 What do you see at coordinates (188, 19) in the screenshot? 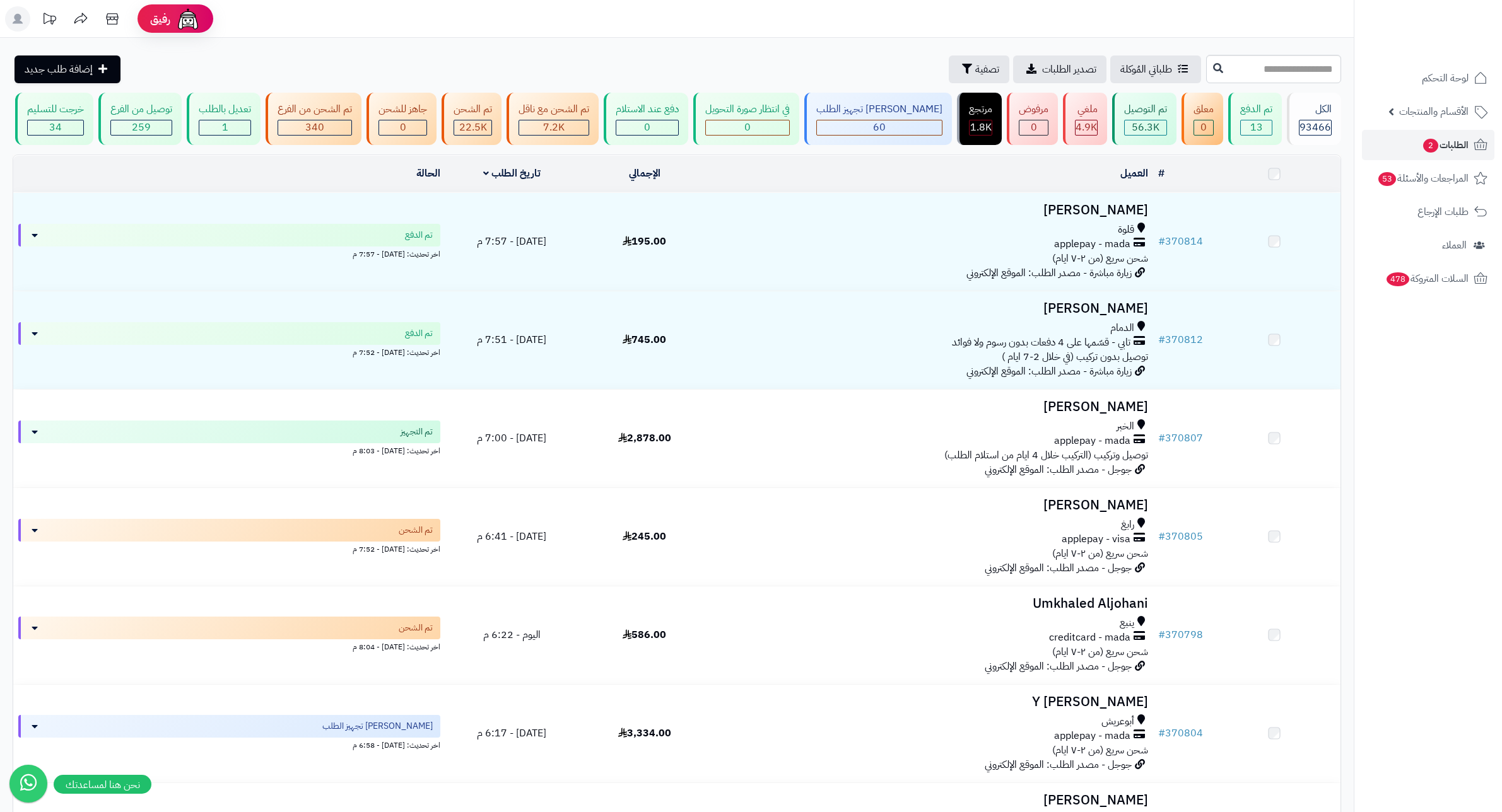
I see `img: ai-face.png` at bounding box center [188, 19].